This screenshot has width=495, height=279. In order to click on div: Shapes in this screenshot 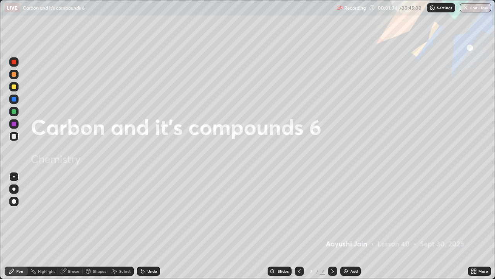, I will do `click(99, 271)`.